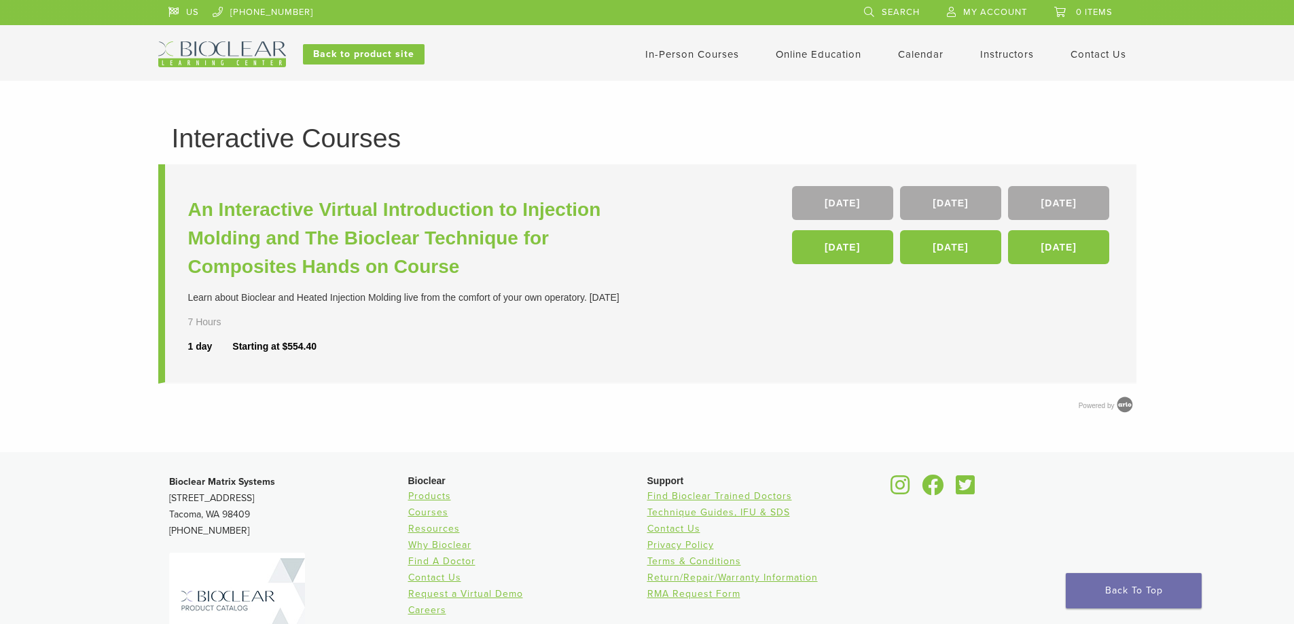 The width and height of the screenshot is (1294, 624). Describe the element at coordinates (419, 239) in the screenshot. I see `h3: An Interactive Virtual Introduction to Injection Molding and The Bioclear Technique for Composite...` at that location.